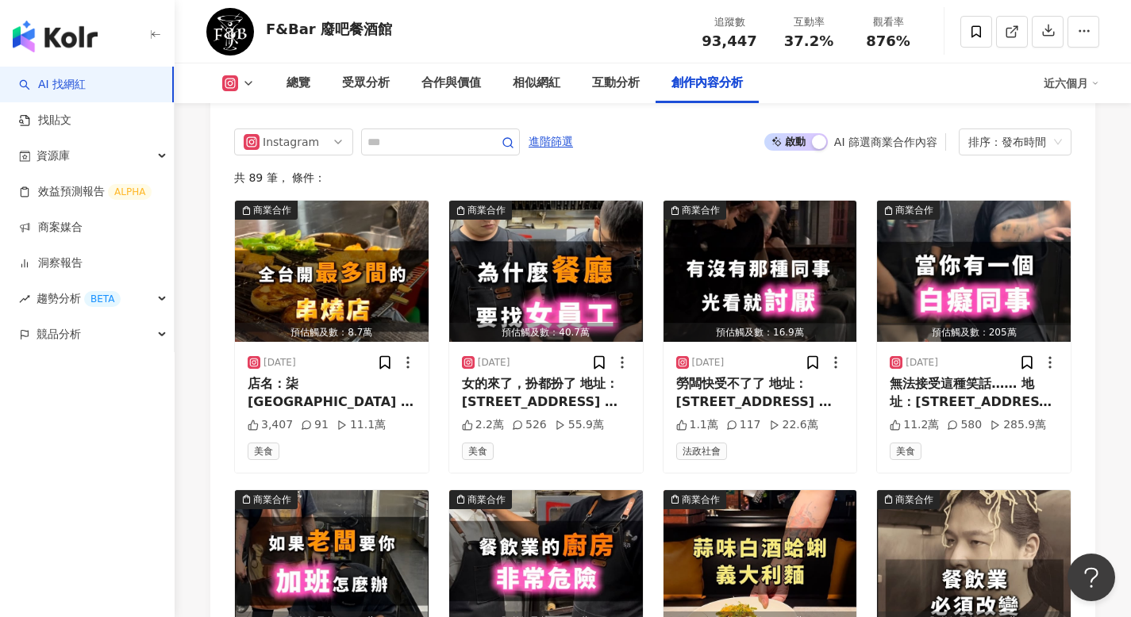 This screenshot has width=1131, height=617. What do you see at coordinates (914, 425) in the screenshot?
I see `div: 11.2萬` at bounding box center [914, 425].